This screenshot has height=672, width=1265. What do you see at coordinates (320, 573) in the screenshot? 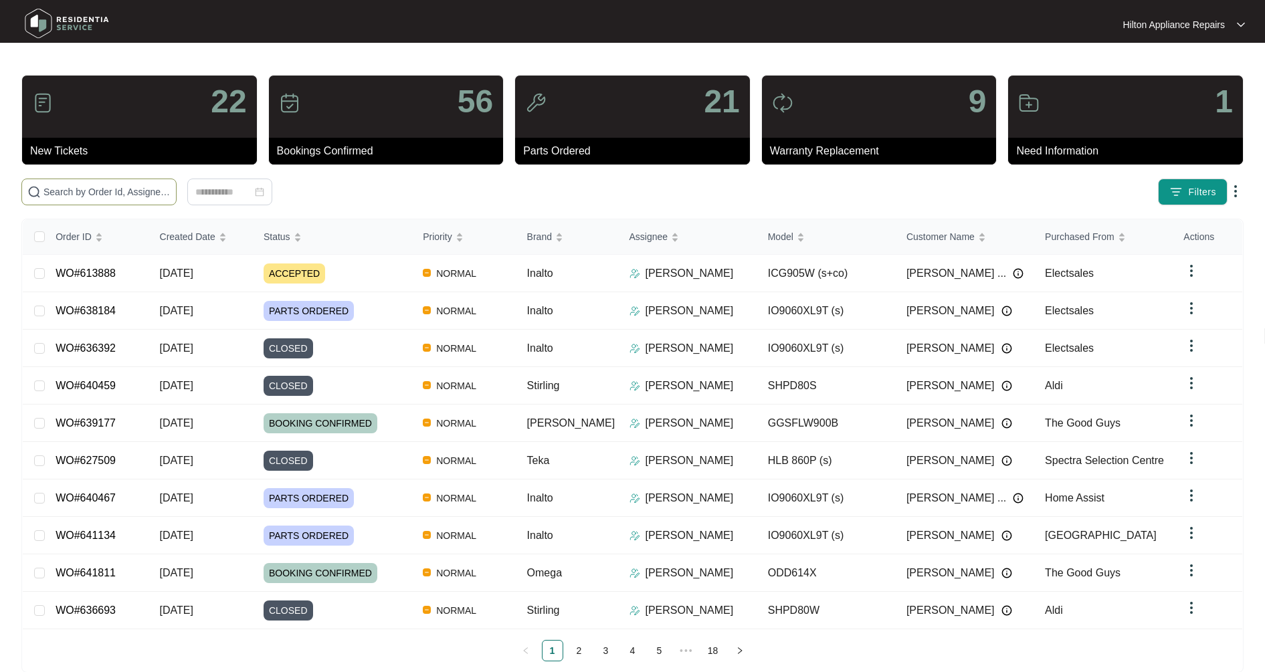
I see `span: BOOKING CONFIRMED` at bounding box center [320, 573].